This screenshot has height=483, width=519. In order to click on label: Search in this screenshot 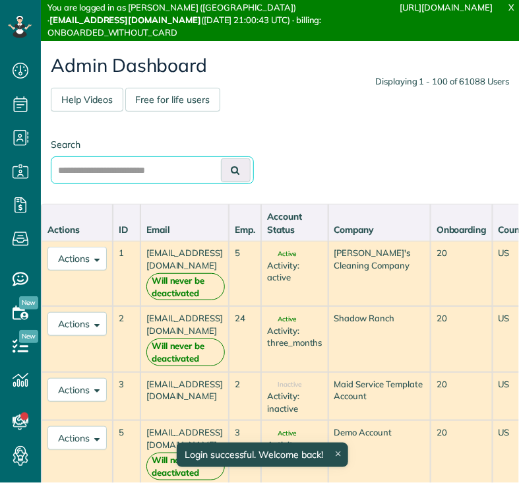, I will do `click(152, 145)`.